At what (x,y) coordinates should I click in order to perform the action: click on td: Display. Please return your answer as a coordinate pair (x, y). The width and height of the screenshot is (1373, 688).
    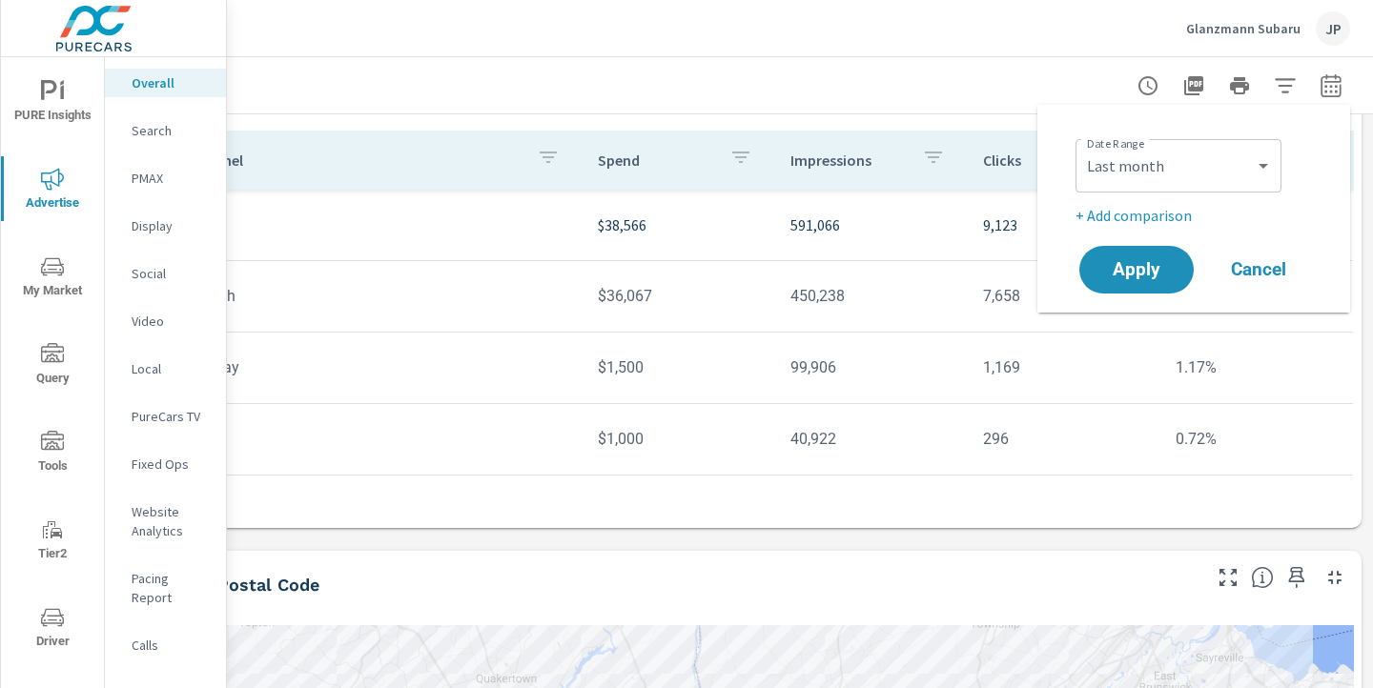
    Looking at the image, I should click on (378, 367).